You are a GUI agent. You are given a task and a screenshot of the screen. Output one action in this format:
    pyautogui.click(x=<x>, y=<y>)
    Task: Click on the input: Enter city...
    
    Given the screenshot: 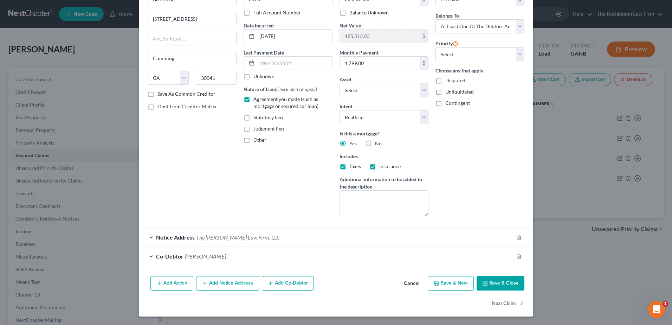 What is the action you would take?
    pyautogui.click(x=192, y=58)
    